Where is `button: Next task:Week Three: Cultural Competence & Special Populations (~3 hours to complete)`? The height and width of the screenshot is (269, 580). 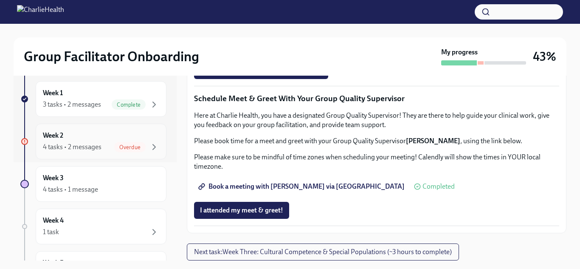 button: Next task:Week Three: Cultural Competence & Special Populations (~3 hours to complete) is located at coordinates (323, 252).